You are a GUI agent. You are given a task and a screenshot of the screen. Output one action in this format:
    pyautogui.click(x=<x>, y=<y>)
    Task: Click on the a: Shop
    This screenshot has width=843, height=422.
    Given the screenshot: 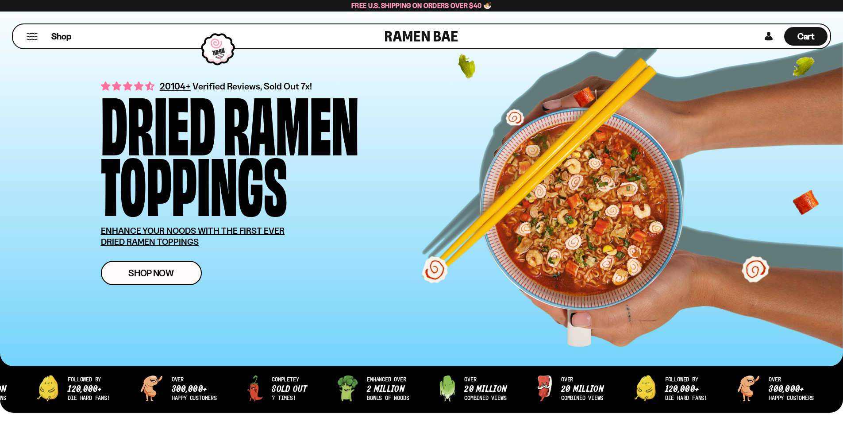 What is the action you would take?
    pyautogui.click(x=61, y=36)
    